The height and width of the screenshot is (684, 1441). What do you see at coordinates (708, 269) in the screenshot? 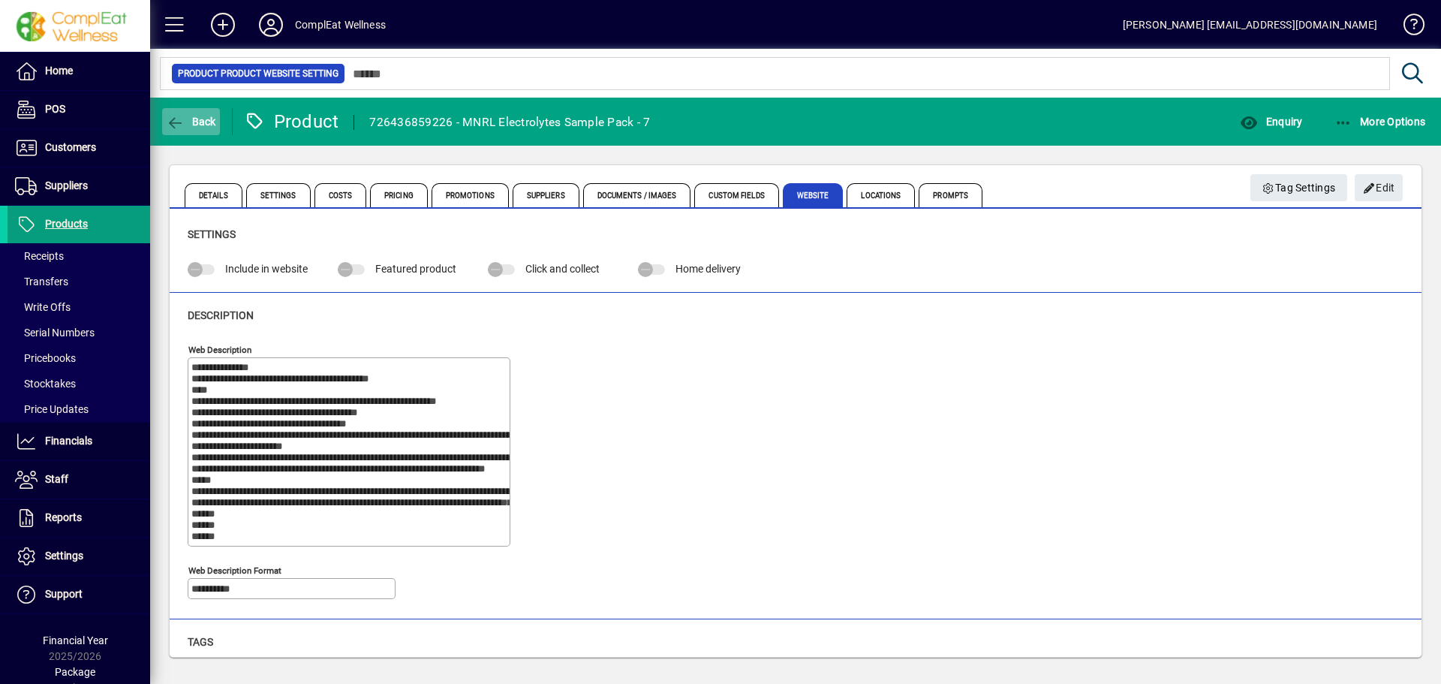
I see `span: Home delivery` at bounding box center [708, 269].